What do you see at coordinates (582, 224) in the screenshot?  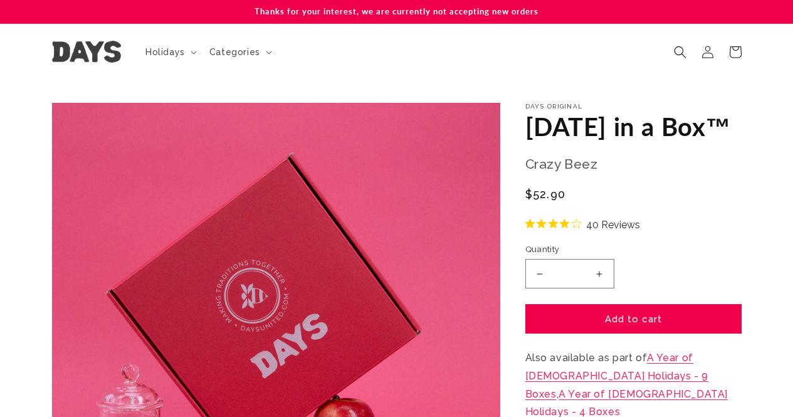 I see `button: Rated 3.9 out of 5 stars from 40 reviews. Jump to reviews.` at bounding box center [582, 224].